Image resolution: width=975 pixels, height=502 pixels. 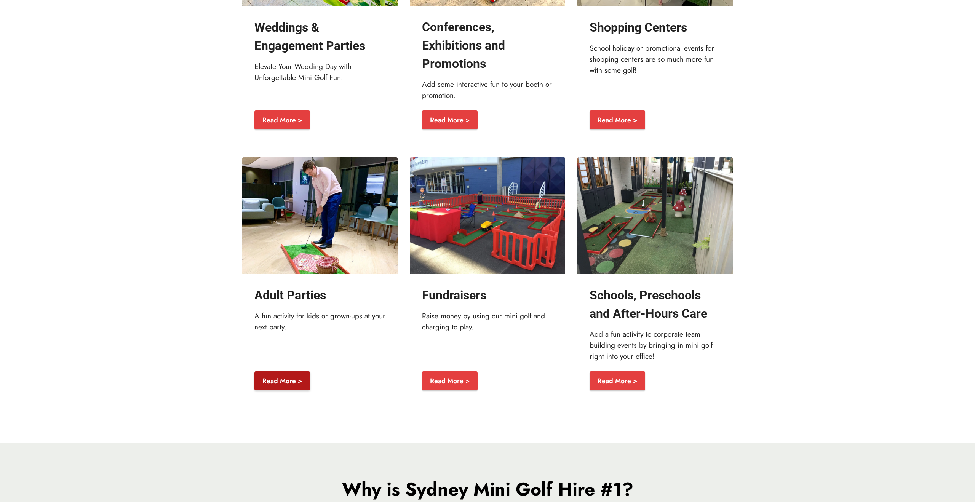 I want to click on strong: Adult Parties, so click(x=290, y=295).